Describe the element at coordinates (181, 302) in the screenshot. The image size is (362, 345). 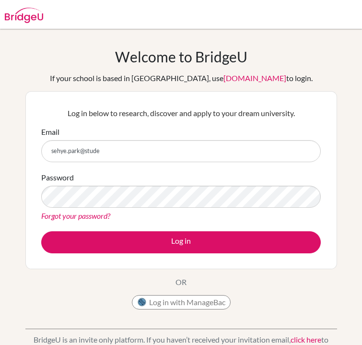
I see `button: Log in with ManageBac` at that location.